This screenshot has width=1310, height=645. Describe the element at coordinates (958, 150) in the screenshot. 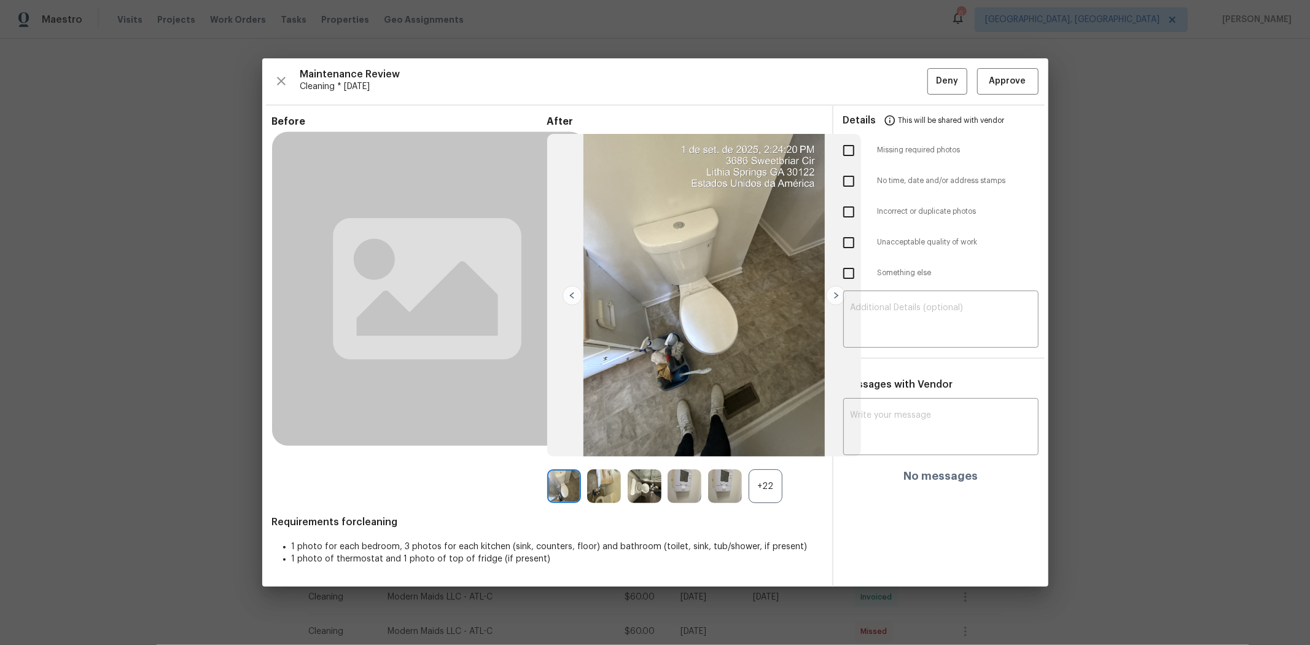

I see `span: Missing required photos` at that location.